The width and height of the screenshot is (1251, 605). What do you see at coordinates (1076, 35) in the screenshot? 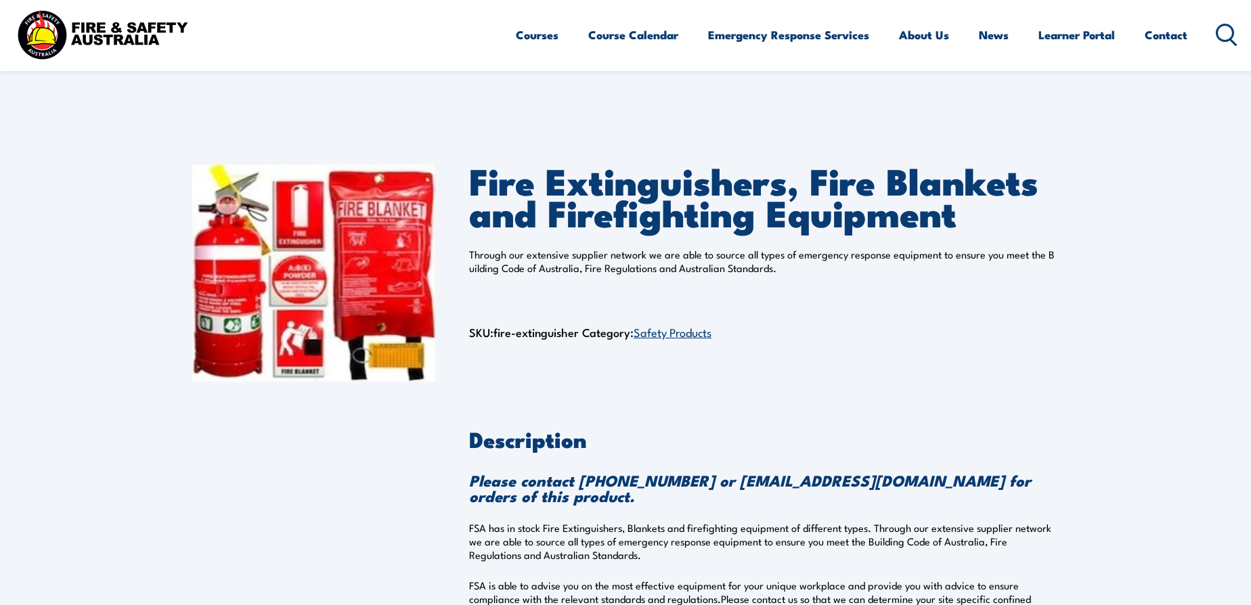
I see `a: Learner Portal` at bounding box center [1076, 35].